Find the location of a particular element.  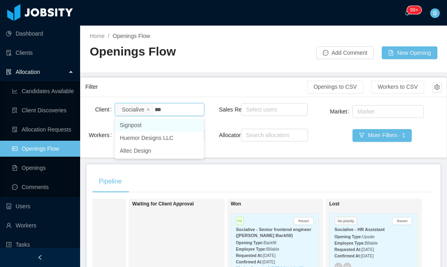

a: icon: file-doneAllocation Requests is located at coordinates (43, 130).